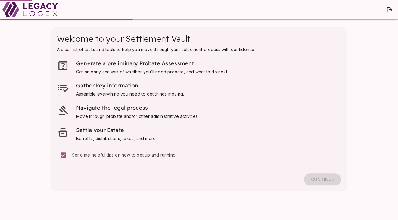  Describe the element at coordinates (137, 116) in the screenshot. I see `span: Move through probate and/or other administrative activities.` at that location.